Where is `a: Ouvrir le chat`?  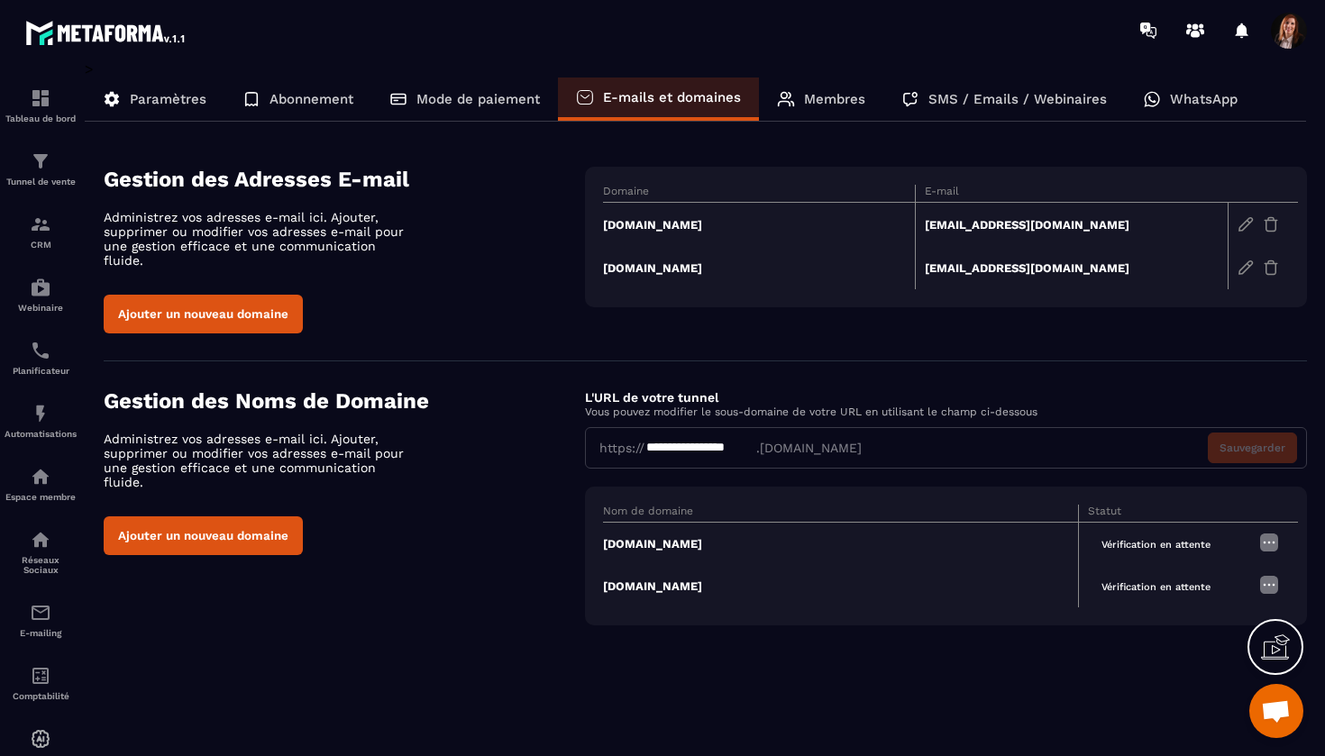
a: Ouvrir le chat is located at coordinates (1277, 711).